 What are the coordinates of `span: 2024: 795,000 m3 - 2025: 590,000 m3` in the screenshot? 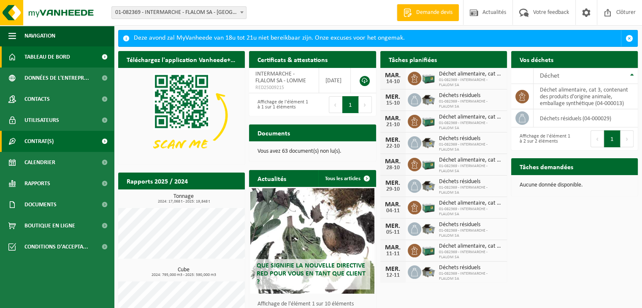 It's located at (184, 275).